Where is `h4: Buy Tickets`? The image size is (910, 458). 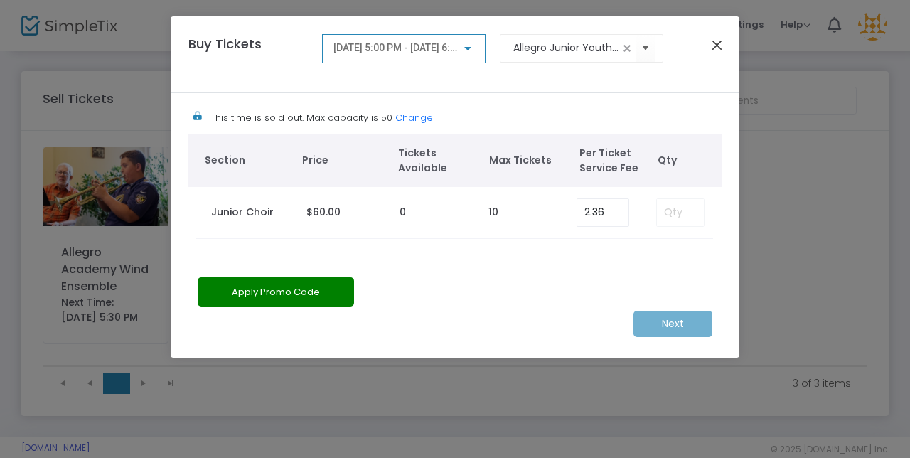 h4: Buy Tickets is located at coordinates (248, 54).